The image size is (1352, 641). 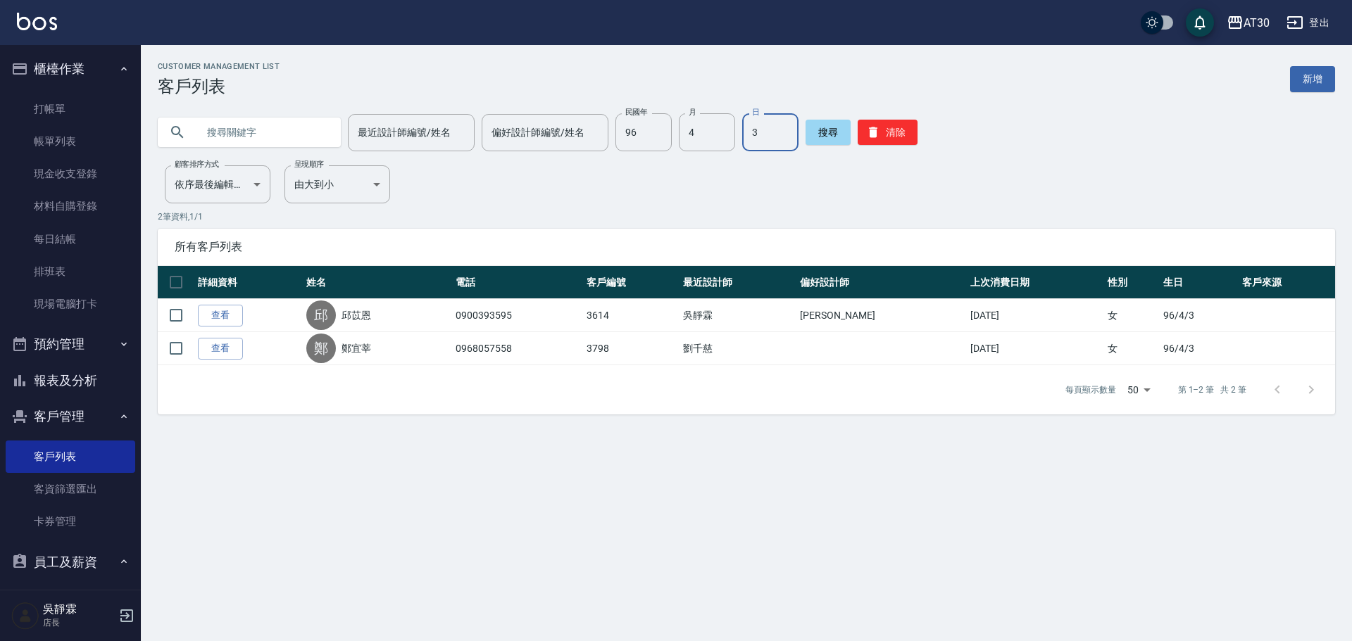 I want to click on div: 鄭, so click(x=321, y=349).